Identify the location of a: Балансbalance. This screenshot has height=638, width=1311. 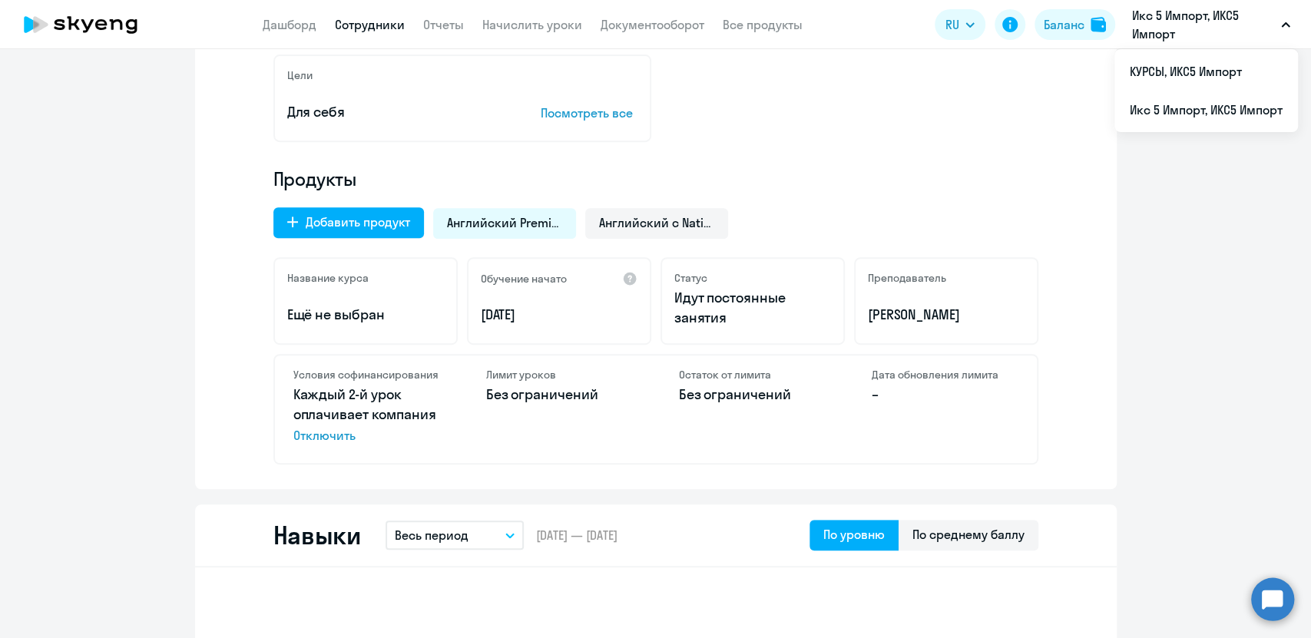
(1075, 25).